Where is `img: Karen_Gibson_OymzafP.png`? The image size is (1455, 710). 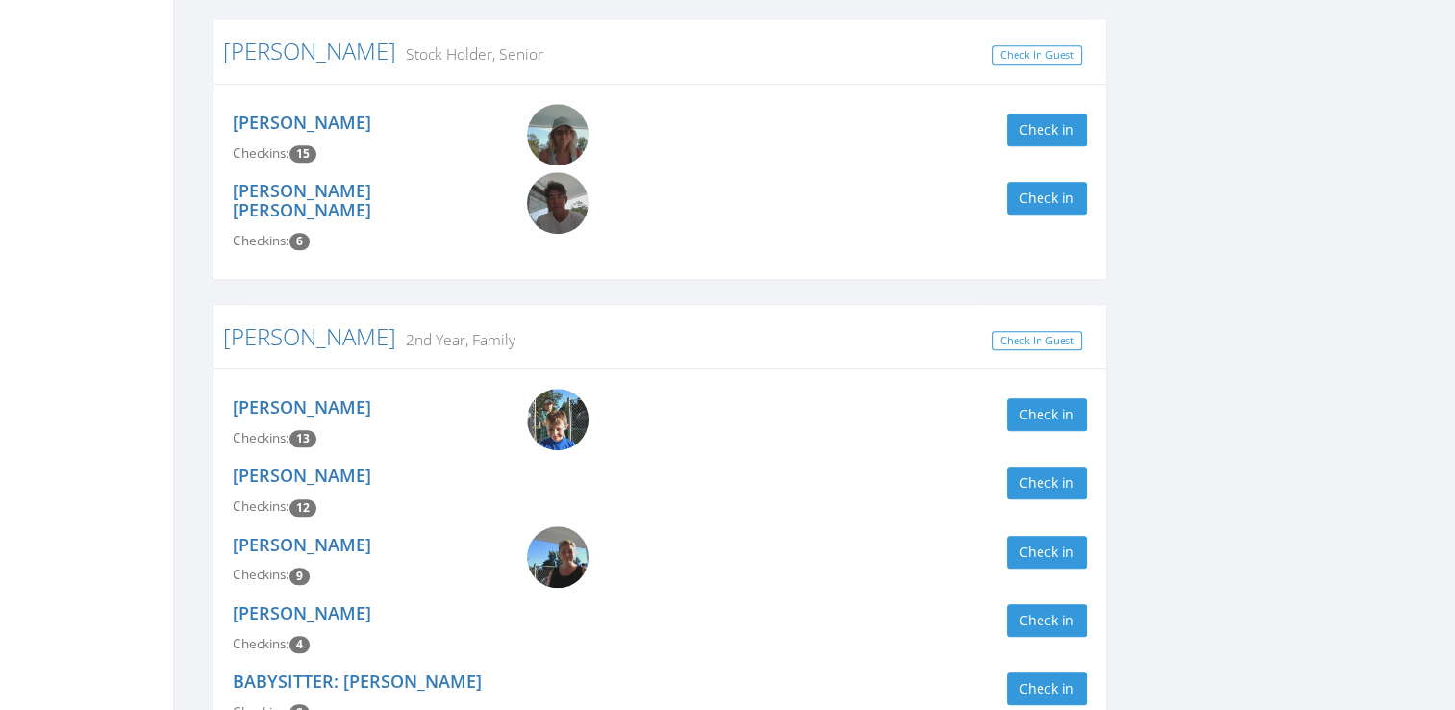 img: Karen_Gibson_OymzafP.png is located at coordinates (558, 135).